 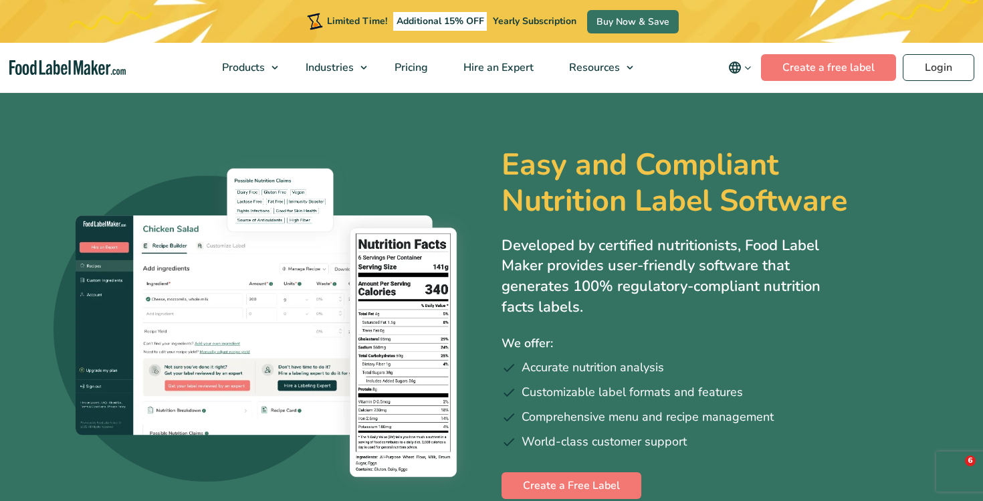 What do you see at coordinates (440, 21) in the screenshot?
I see `span: Additional 15% OFF` at bounding box center [440, 21].